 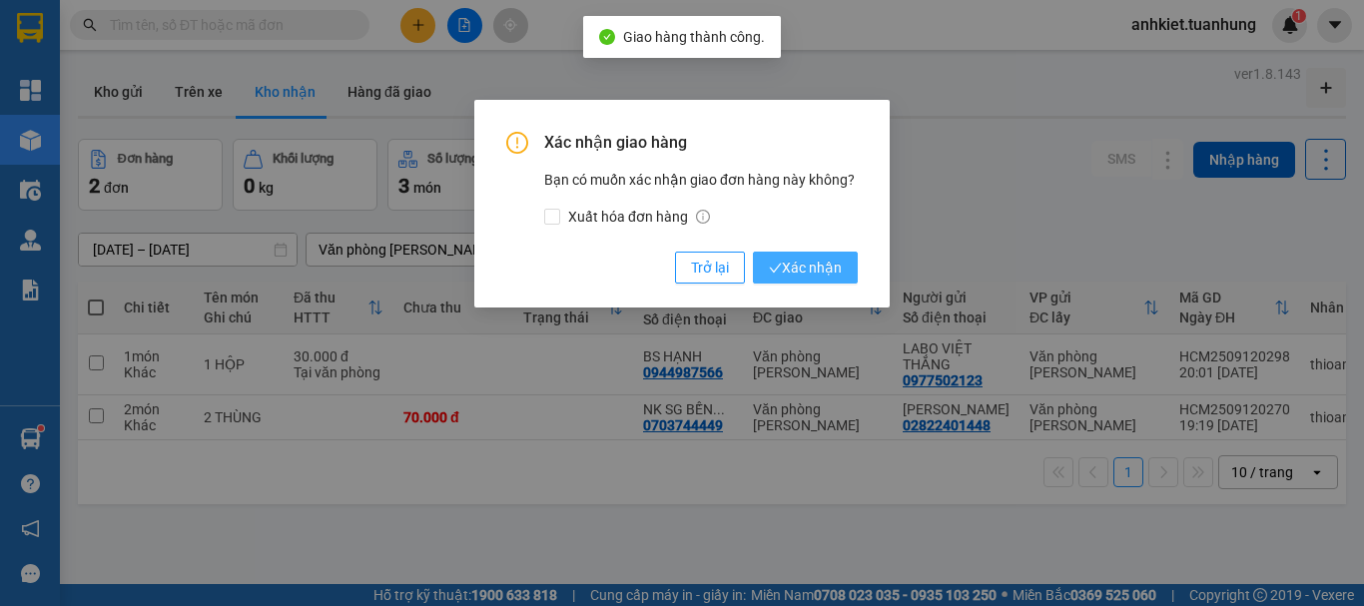 I want to click on span: Xuất hóa đơn hàng, so click(x=639, y=217).